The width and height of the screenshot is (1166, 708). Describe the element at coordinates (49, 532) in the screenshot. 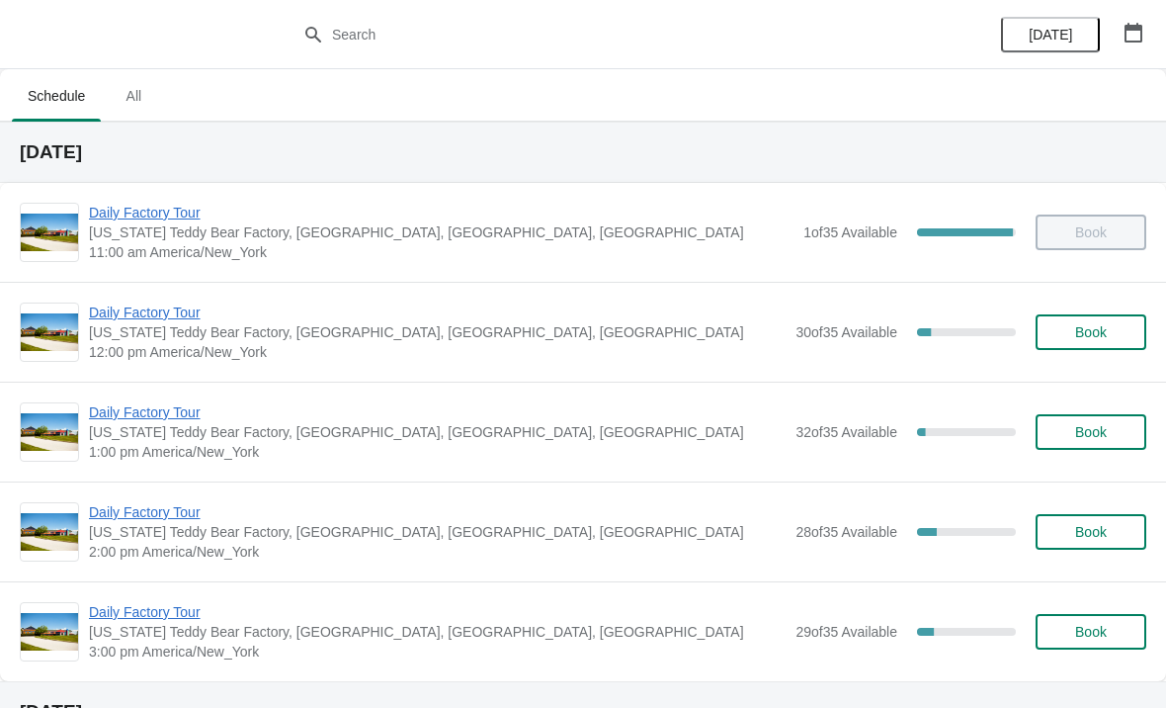

I see `img: Daily Factory Tour | Vermont Teddy Bear Factory, Shelburne Road, Shelburne, VT, USA | 2:00 pm Ame...` at that location.